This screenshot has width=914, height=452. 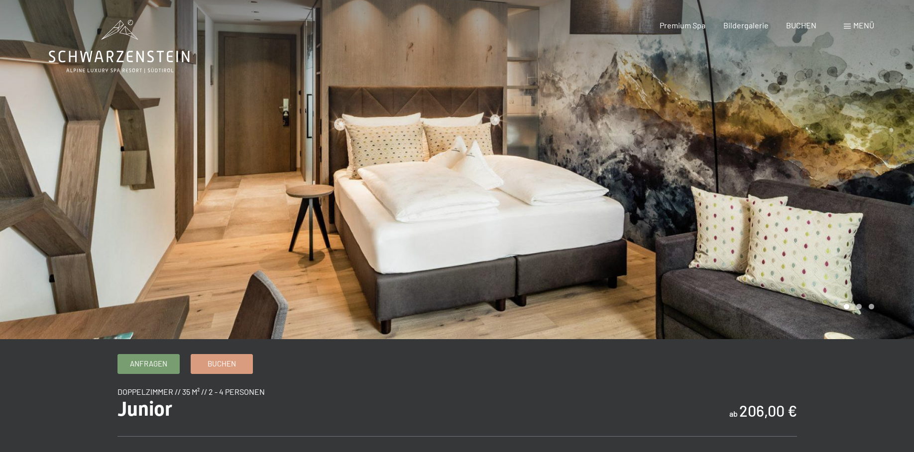 What do you see at coordinates (221, 364) in the screenshot?
I see `a: Buchen` at bounding box center [221, 364].